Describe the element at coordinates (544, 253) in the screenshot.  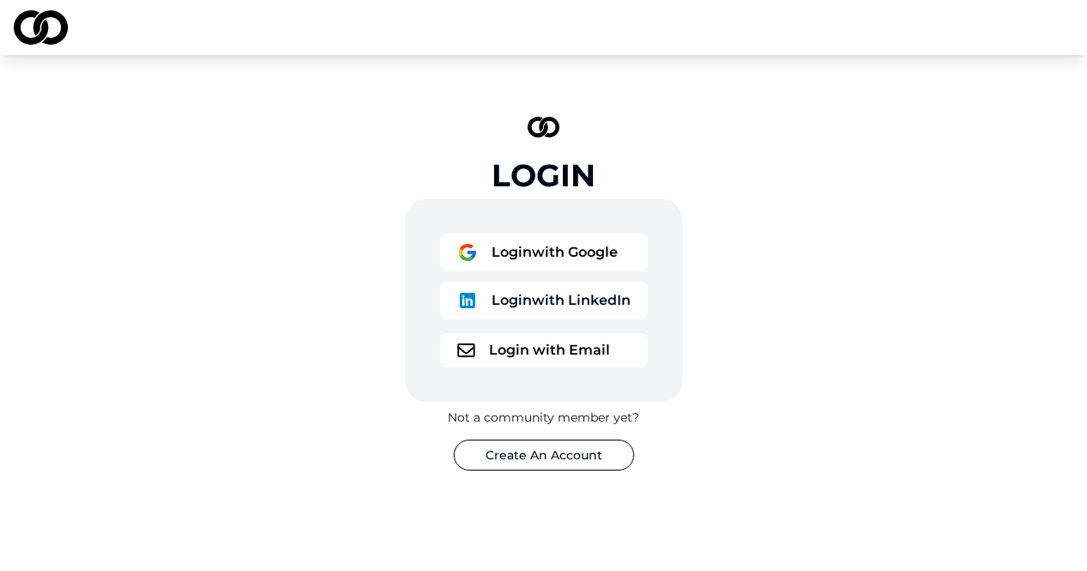
I see `button: logoLoginwith Google` at that location.